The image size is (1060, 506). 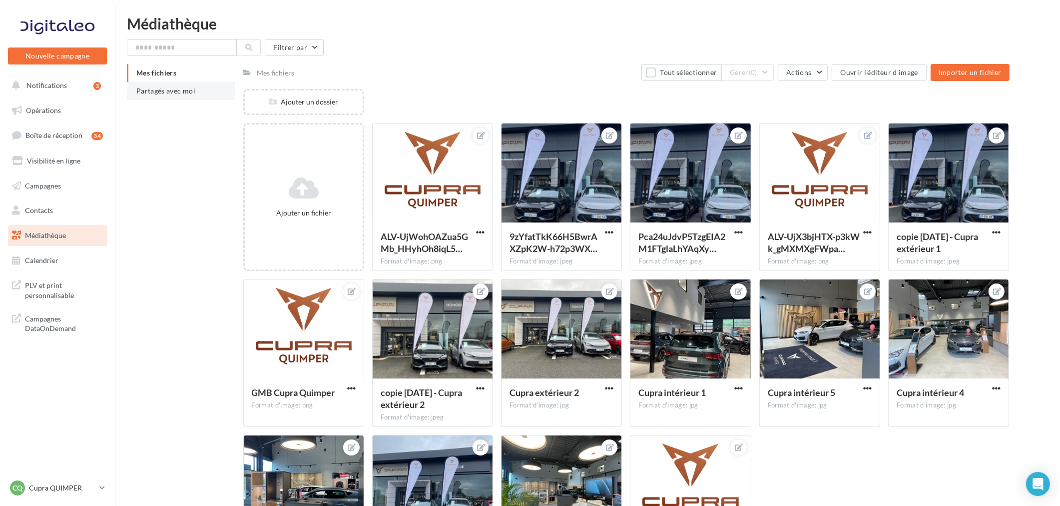 I want to click on a: Médiathèque, so click(x=57, y=235).